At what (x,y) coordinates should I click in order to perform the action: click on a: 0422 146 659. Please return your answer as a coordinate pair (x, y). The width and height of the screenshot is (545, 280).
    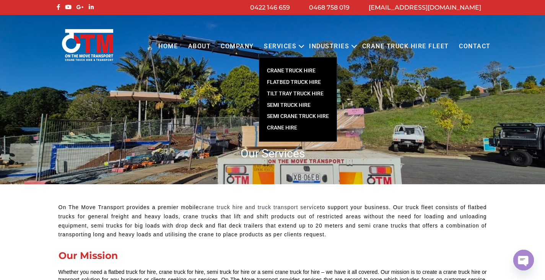
    Looking at the image, I should click on (270, 7).